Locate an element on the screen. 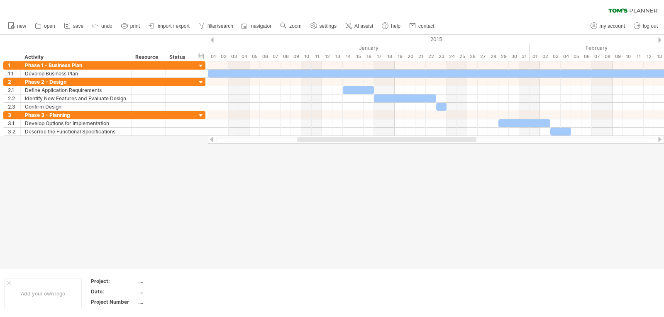 This screenshot has width=664, height=317. div: 2 is located at coordinates (14, 82).